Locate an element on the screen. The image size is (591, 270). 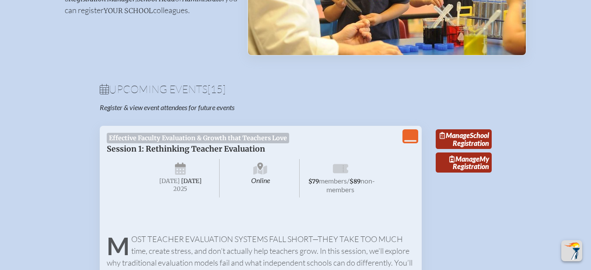
span: Online is located at coordinates (260, 178).